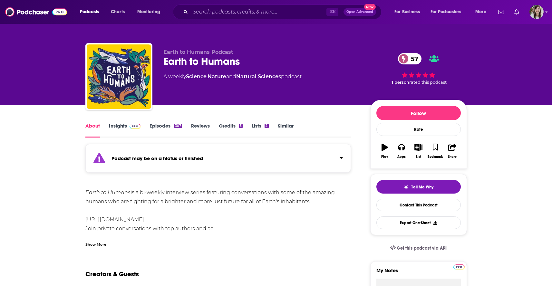 This screenshot has height=286, width=552. I want to click on button: Play, so click(384, 151).